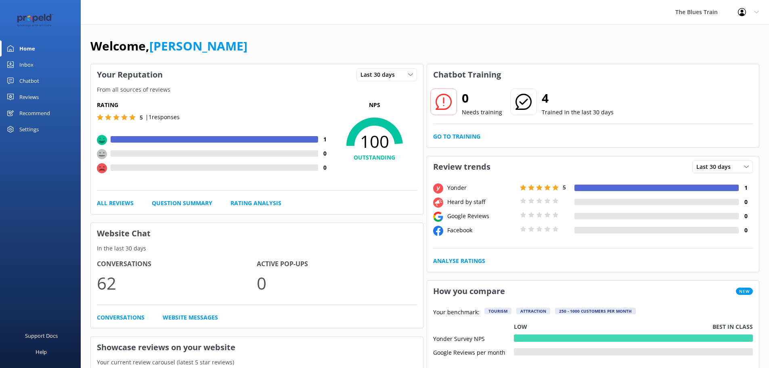 The image size is (769, 368). I want to click on h4: Active Pop-ups, so click(337, 264).